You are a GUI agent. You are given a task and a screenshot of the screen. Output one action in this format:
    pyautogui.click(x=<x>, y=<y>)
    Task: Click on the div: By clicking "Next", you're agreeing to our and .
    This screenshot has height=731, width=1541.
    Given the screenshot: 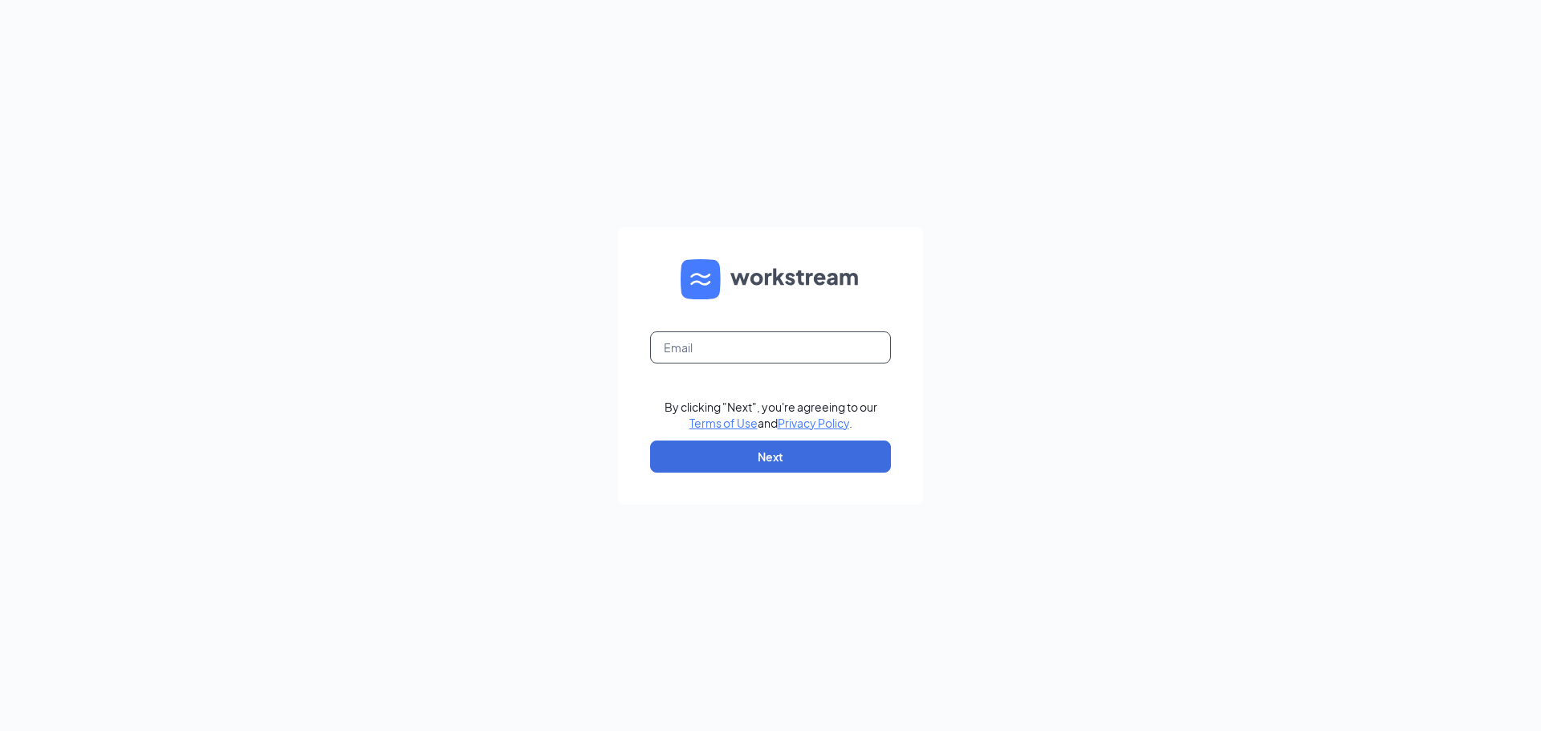 What is the action you would take?
    pyautogui.click(x=771, y=415)
    